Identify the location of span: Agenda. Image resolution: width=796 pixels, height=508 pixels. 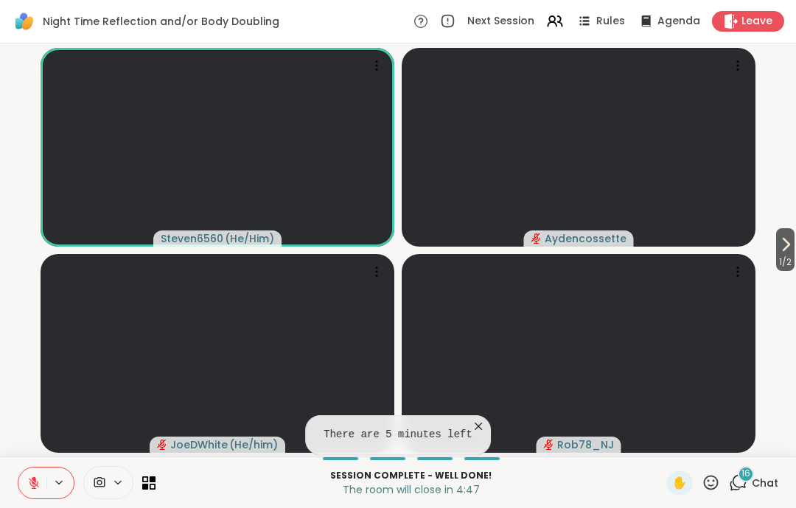
(679, 21).